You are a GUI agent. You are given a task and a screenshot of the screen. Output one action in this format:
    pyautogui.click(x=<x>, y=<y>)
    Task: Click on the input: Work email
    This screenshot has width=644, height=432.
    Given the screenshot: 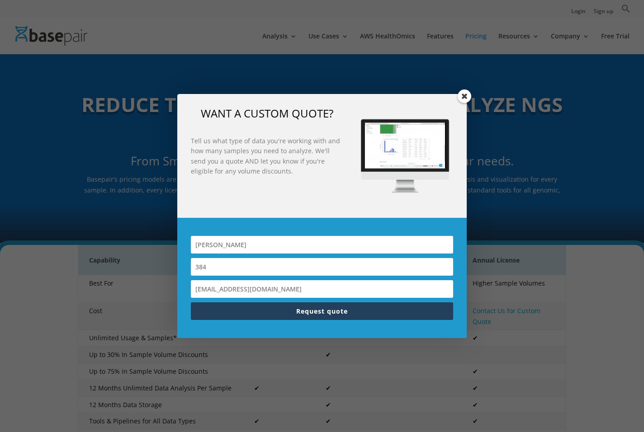 What is the action you would take?
    pyautogui.click(x=322, y=289)
    